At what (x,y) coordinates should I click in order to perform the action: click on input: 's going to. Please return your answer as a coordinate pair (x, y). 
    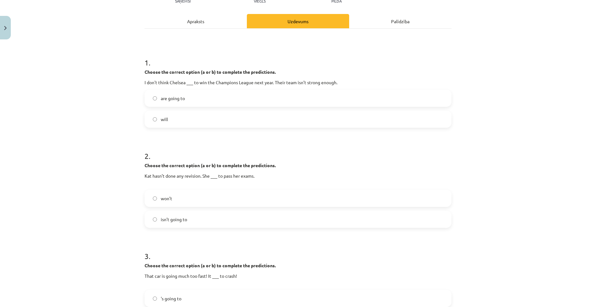
    Looking at the image, I should click on (155, 298).